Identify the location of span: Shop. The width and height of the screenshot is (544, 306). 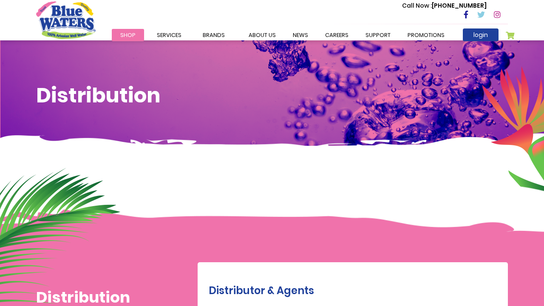
(128, 35).